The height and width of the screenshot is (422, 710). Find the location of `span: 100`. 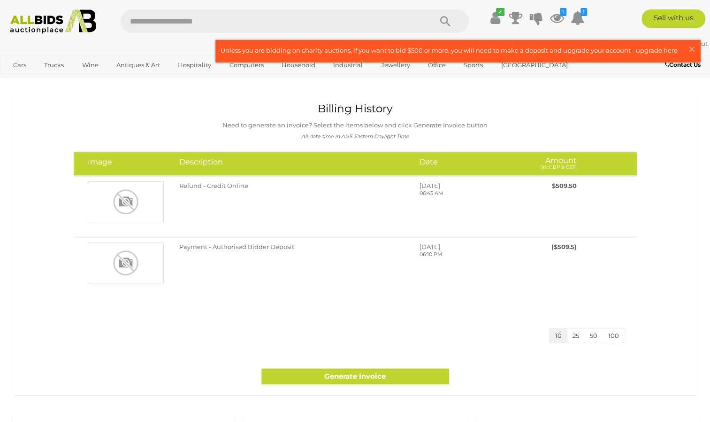

span: 100 is located at coordinates (614, 335).